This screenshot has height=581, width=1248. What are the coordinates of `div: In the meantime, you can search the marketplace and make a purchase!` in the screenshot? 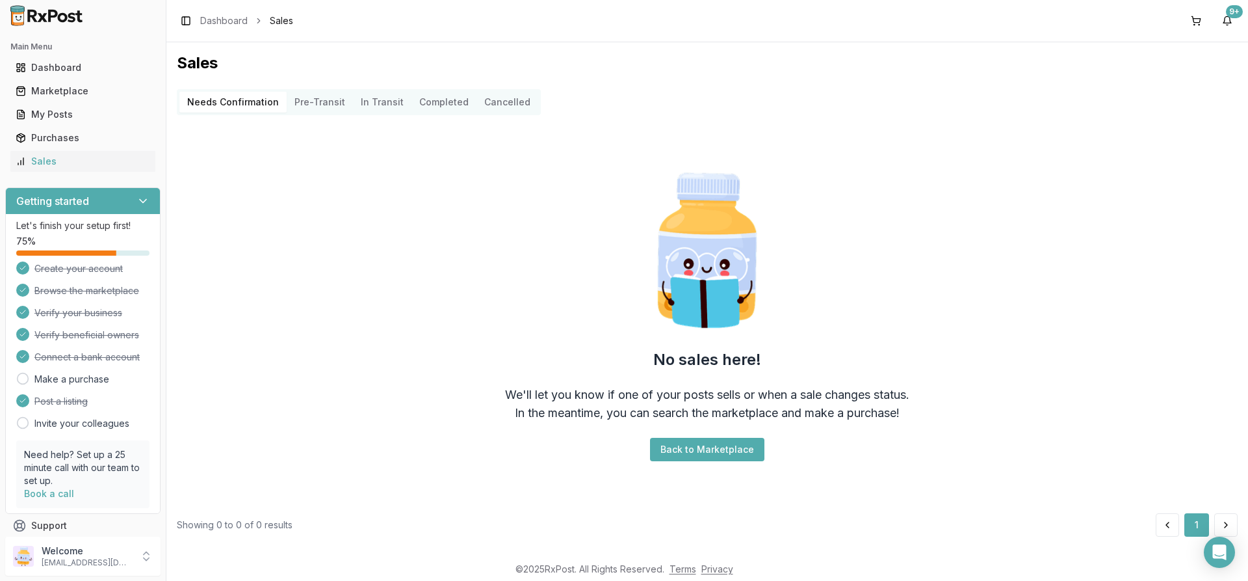 It's located at (707, 413).